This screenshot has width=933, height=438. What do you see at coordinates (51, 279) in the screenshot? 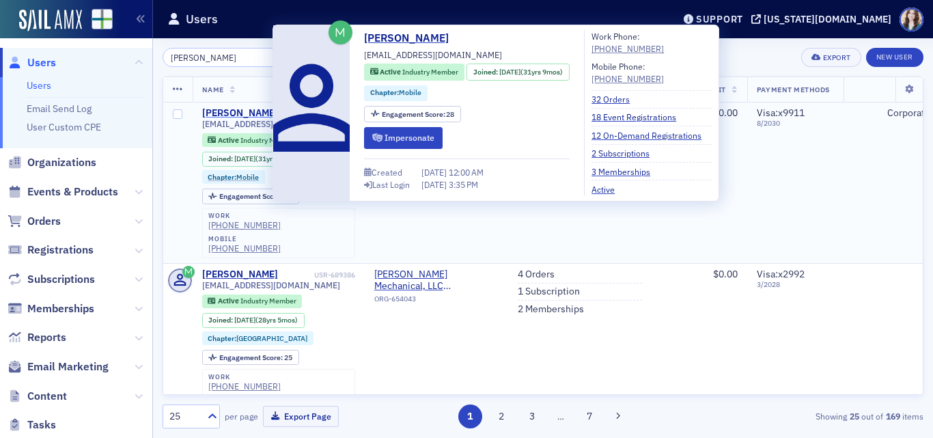
I see `a: Subscriptions` at bounding box center [51, 279].